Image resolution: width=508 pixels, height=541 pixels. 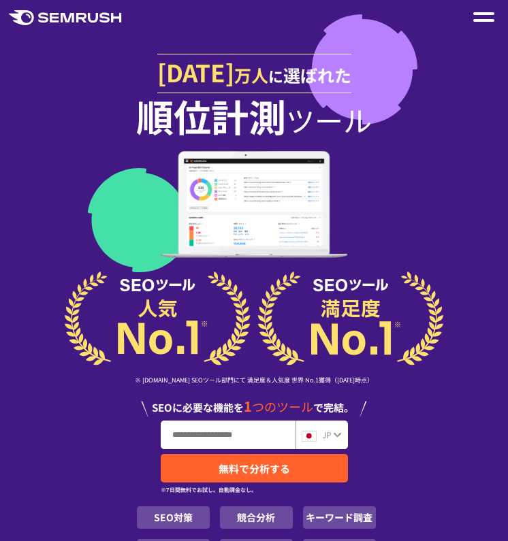 What do you see at coordinates (329, 119) in the screenshot?
I see `span: ツール` at bounding box center [329, 119].